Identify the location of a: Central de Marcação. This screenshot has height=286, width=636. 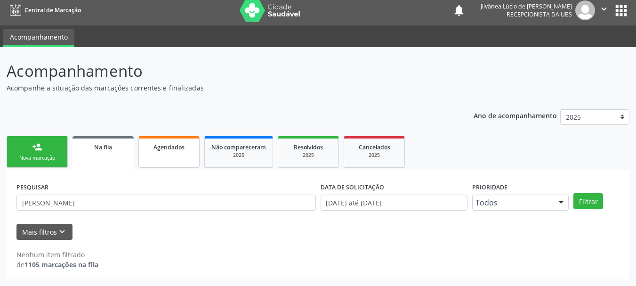
(44, 10).